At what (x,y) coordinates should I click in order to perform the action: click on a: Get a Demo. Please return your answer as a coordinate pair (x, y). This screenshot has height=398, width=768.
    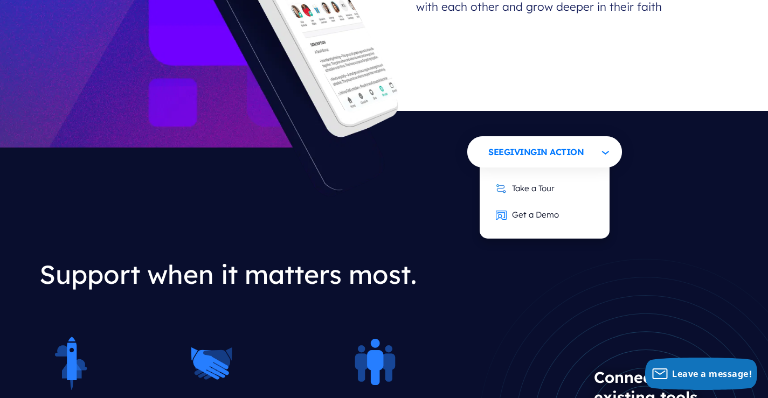
    Looking at the image, I should click on (527, 215).